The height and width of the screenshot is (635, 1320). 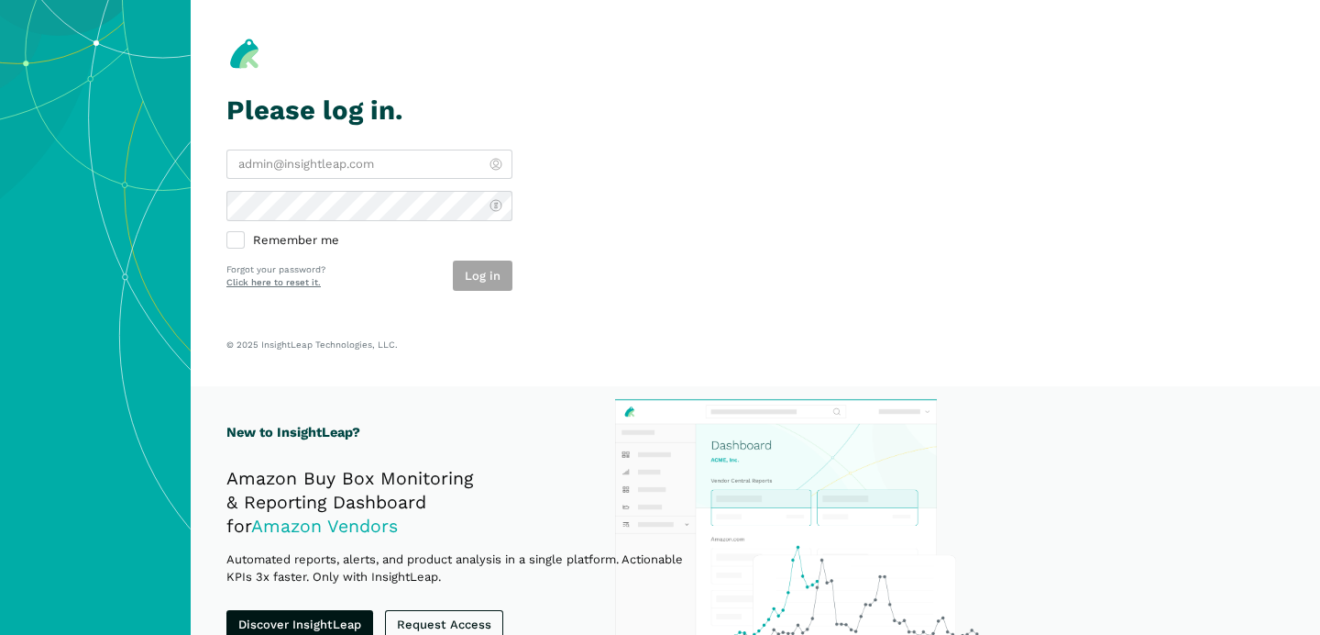 I want to click on span: Amazon Vendors, so click(x=325, y=525).